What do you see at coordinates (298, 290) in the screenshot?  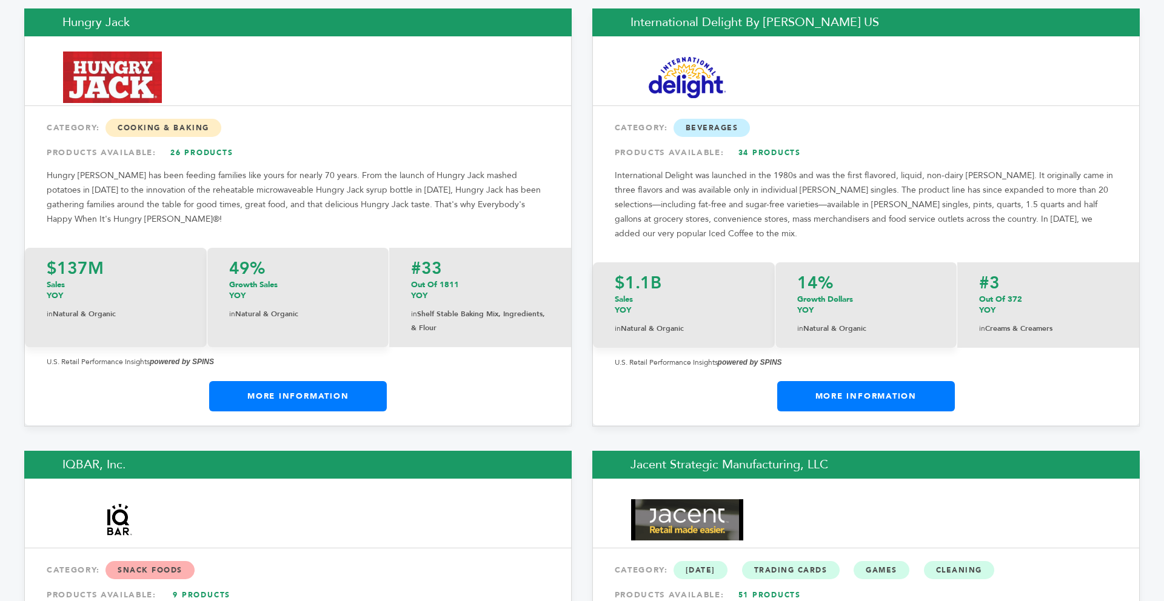 I see `p: Growth Sales` at bounding box center [298, 290].